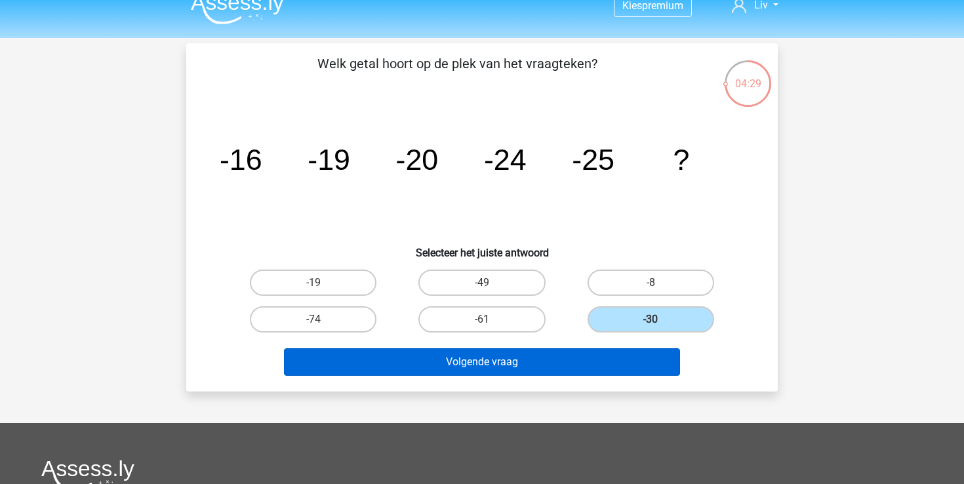 The width and height of the screenshot is (964, 484). Describe the element at coordinates (241, 159) in the screenshot. I see `tspan: -16` at that location.